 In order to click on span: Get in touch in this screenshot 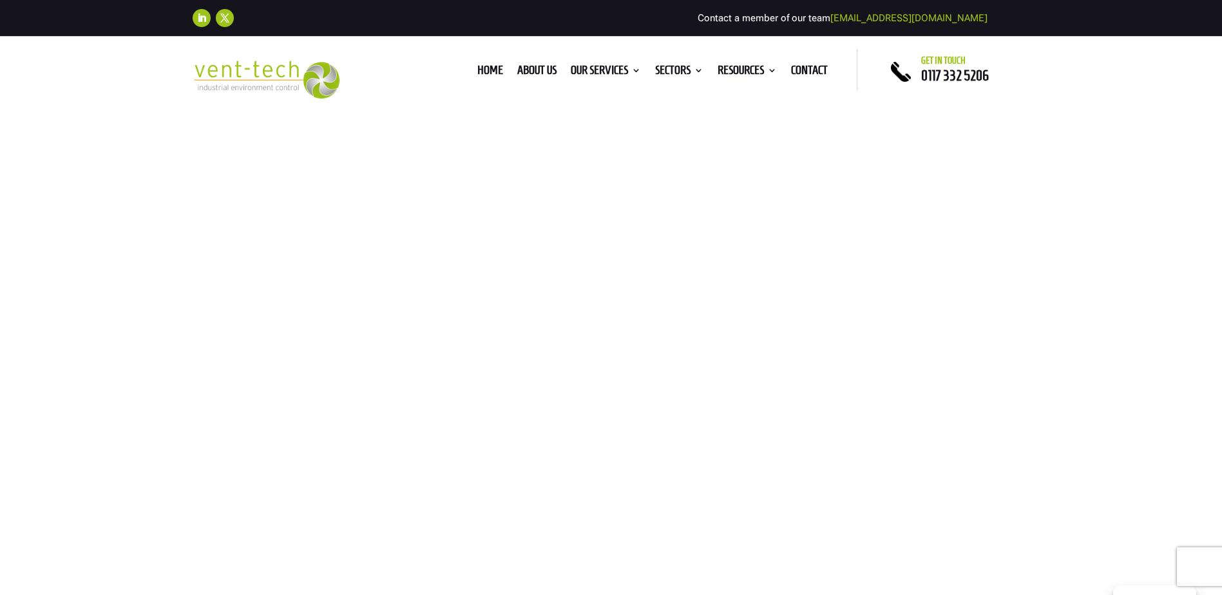, I will do `click(943, 61)`.